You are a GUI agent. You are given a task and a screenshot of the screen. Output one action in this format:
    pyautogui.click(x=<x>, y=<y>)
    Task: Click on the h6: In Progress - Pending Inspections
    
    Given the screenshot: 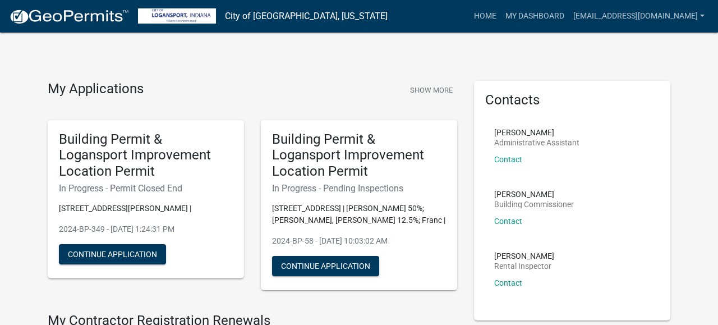 What is the action you would take?
    pyautogui.click(x=359, y=188)
    